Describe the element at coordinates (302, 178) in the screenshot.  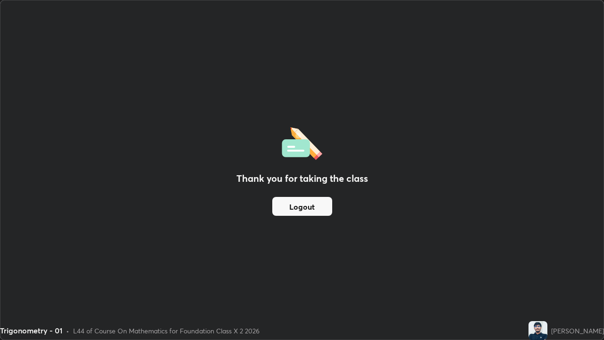
I see `h2: Thank you for taking the class` at that location.